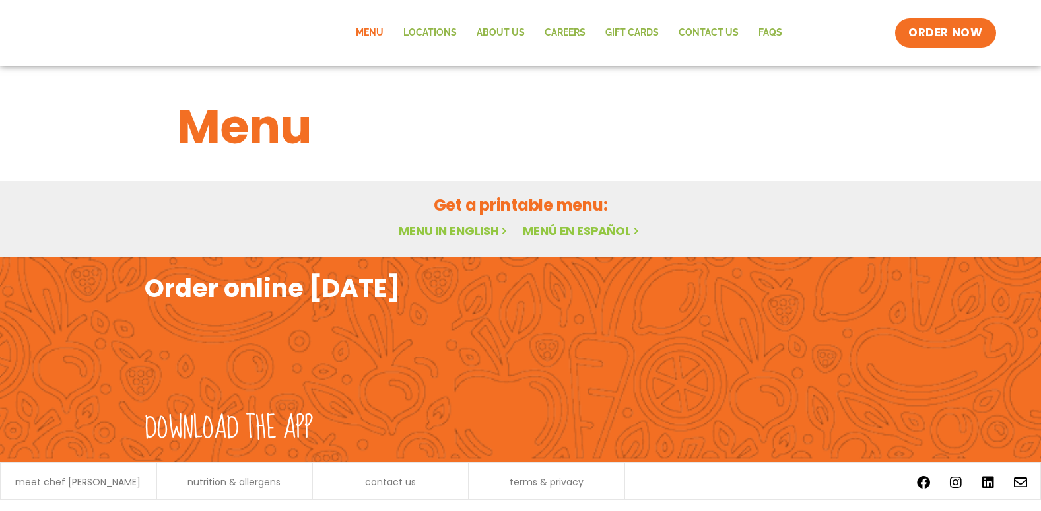  I want to click on a: Menú en español, so click(582, 230).